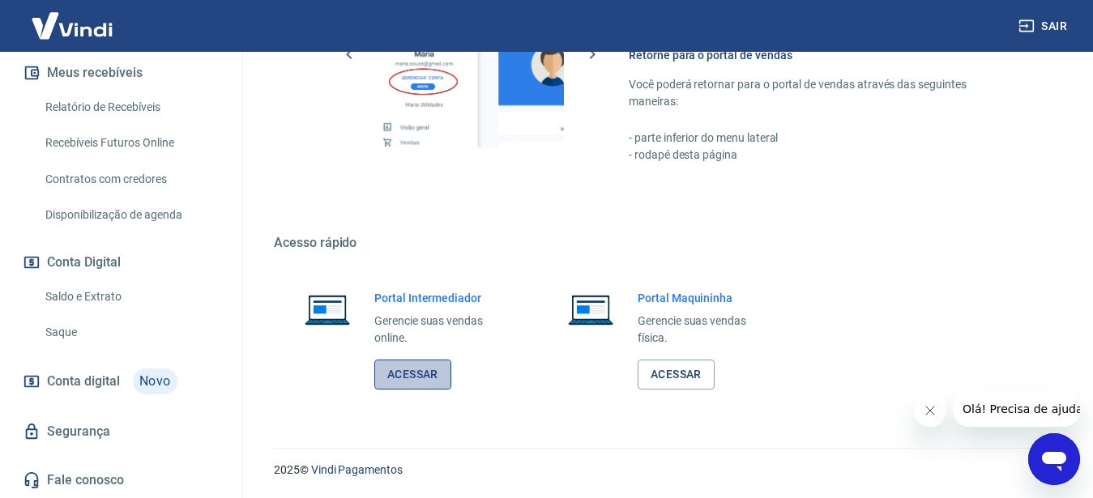  I want to click on span: Novo, so click(155, 382).